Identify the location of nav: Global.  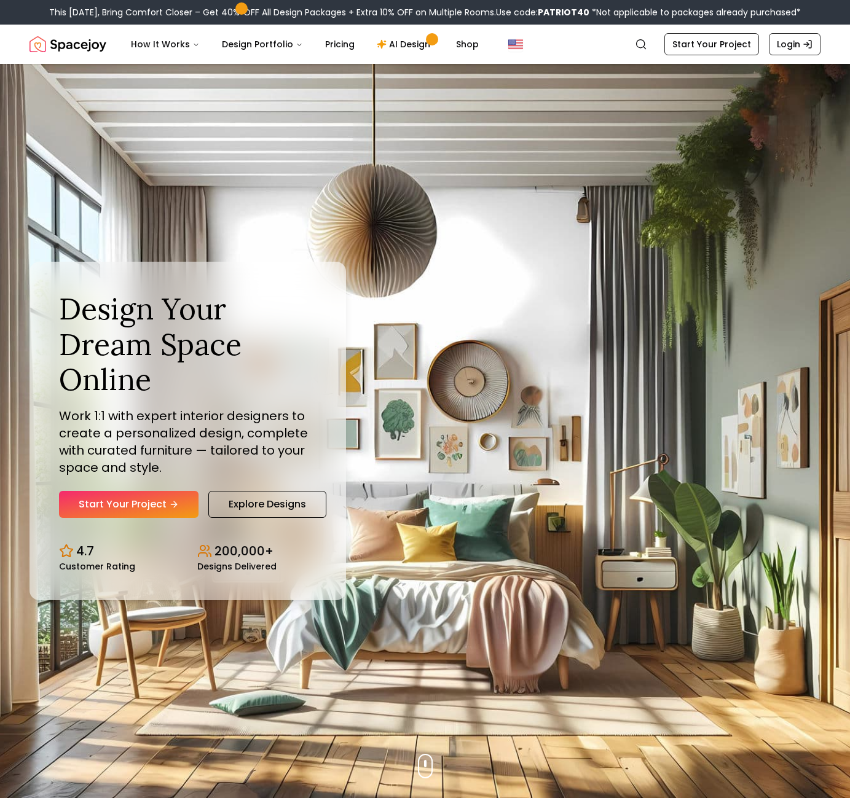
(425, 44).